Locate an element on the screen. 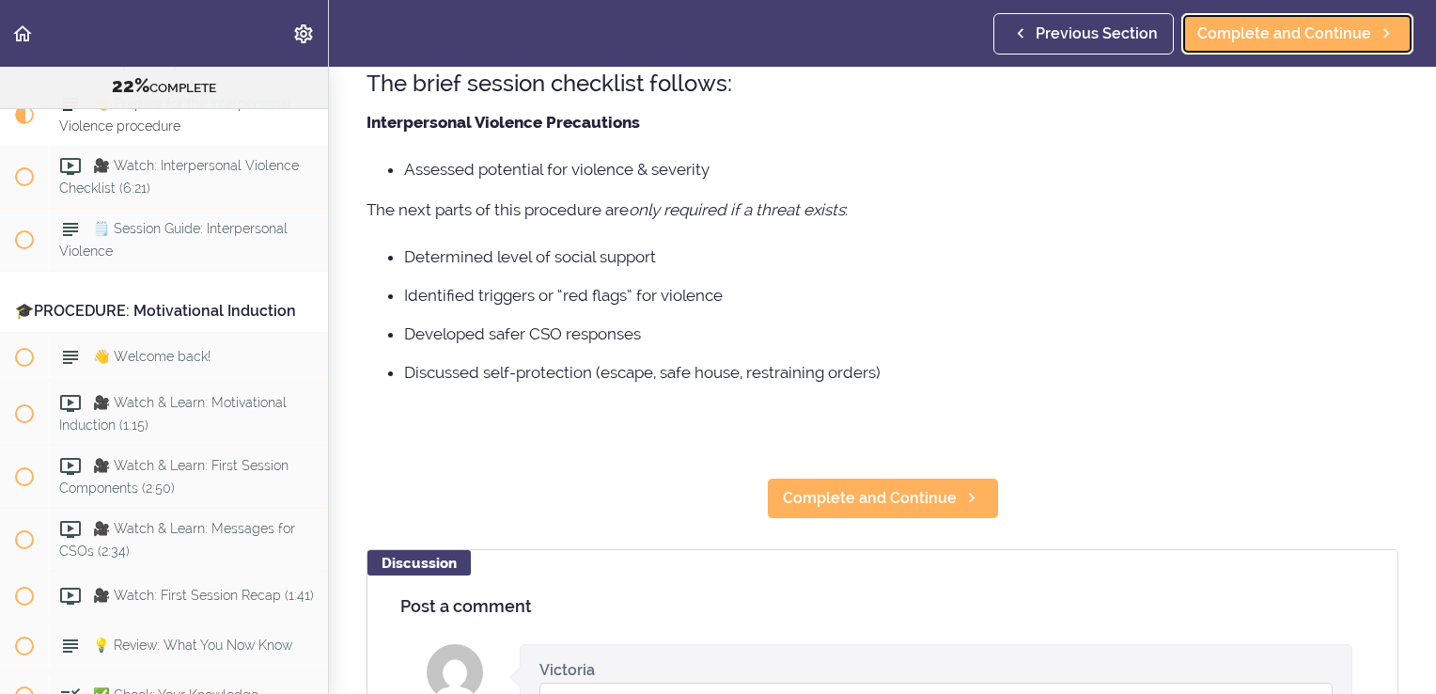  svg: Back to course curriculum is located at coordinates (23, 34).